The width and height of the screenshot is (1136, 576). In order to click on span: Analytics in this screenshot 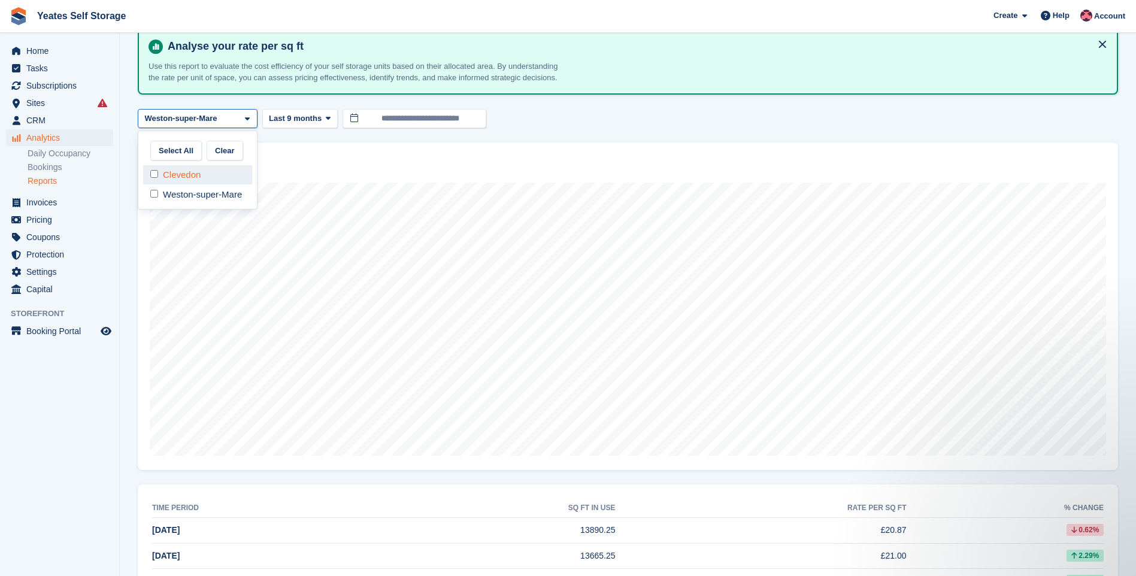, I will do `click(62, 138)`.